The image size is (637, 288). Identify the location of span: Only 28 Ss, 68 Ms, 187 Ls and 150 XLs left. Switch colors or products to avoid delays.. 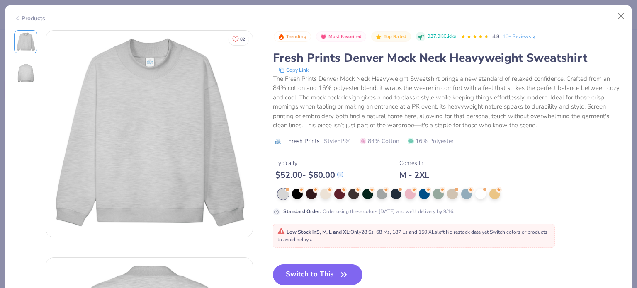
(412, 236).